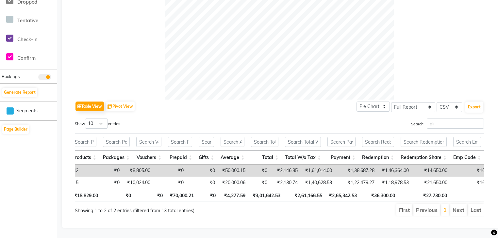  Describe the element at coordinates (445, 210) in the screenshot. I see `a: 1` at that location.